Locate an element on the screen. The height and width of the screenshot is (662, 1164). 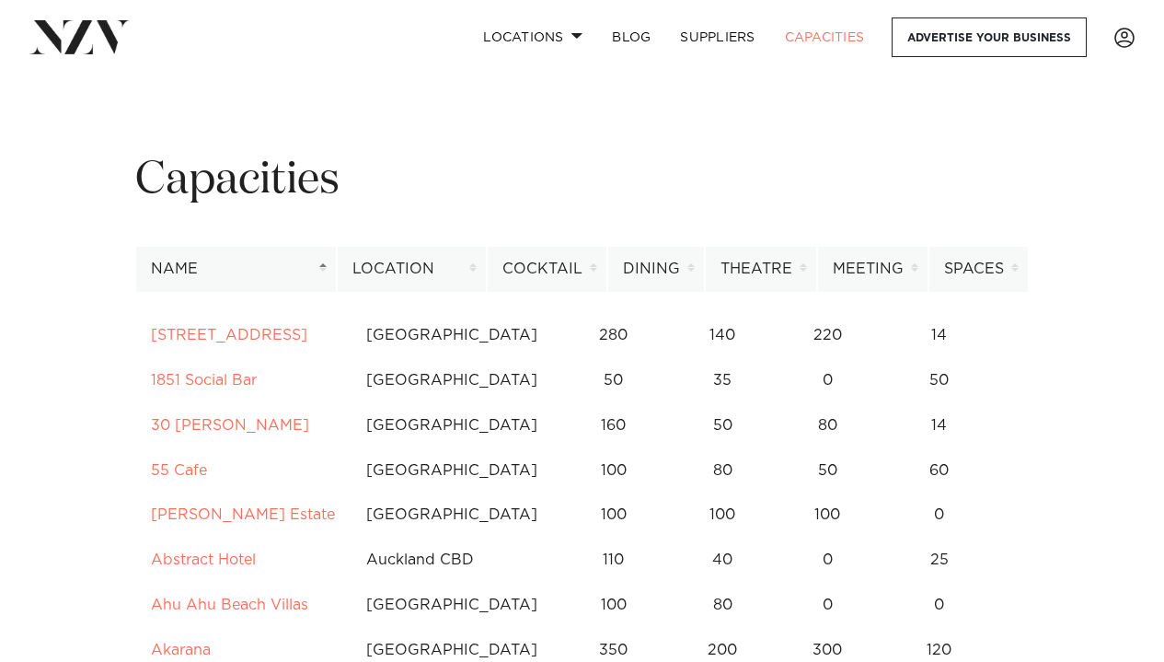
a: Advertise your business is located at coordinates (989, 37).